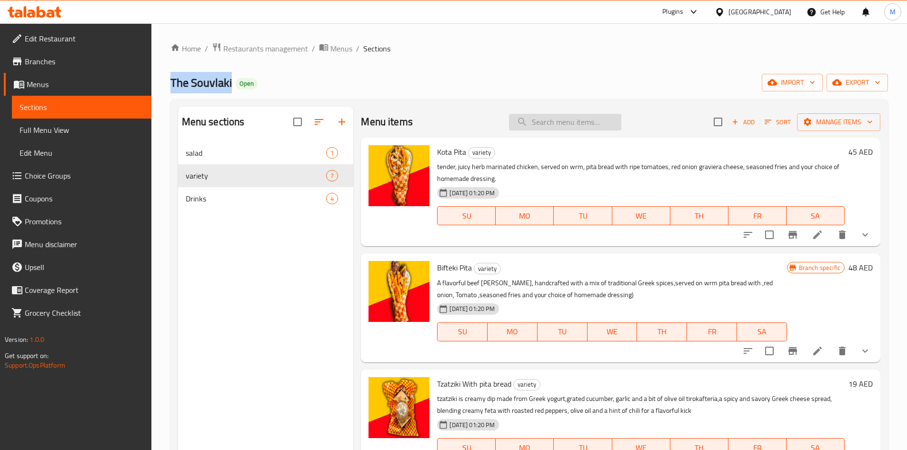 This screenshot has width=907, height=450. What do you see at coordinates (78, 267) in the screenshot?
I see `a: Upsell` at bounding box center [78, 267].